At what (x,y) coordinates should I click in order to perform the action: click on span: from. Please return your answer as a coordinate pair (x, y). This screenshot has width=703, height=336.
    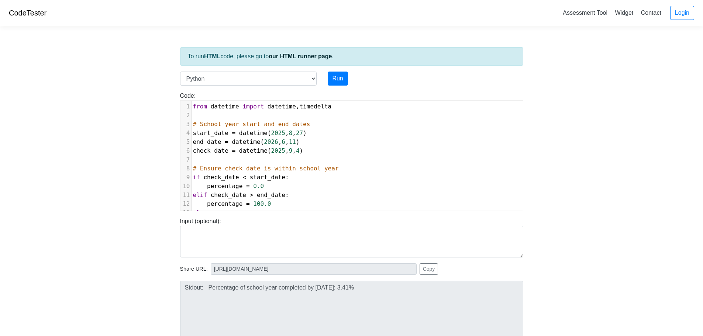
    Looking at the image, I should click on (200, 106).